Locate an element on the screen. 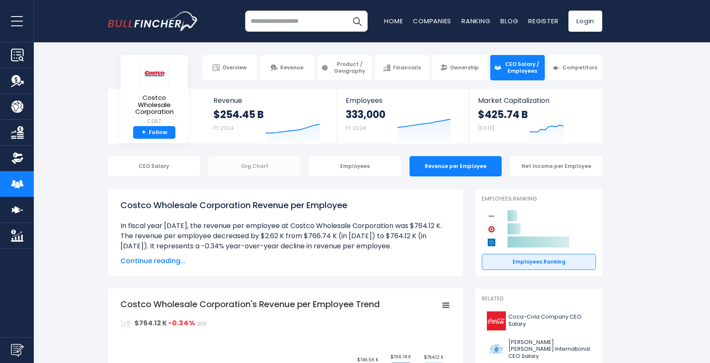  div: CEO Salary is located at coordinates (154, 166).